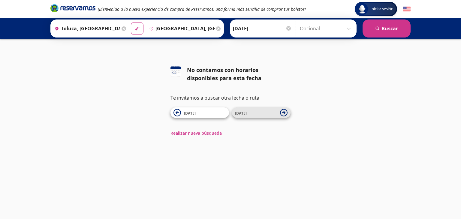  What do you see at coordinates (202, 9) in the screenshot?
I see `em: ¡Bienvenido a la nueva experiencia de compra de Reservamos, una forma más sencilla de comprar tus...` at bounding box center [202, 9].